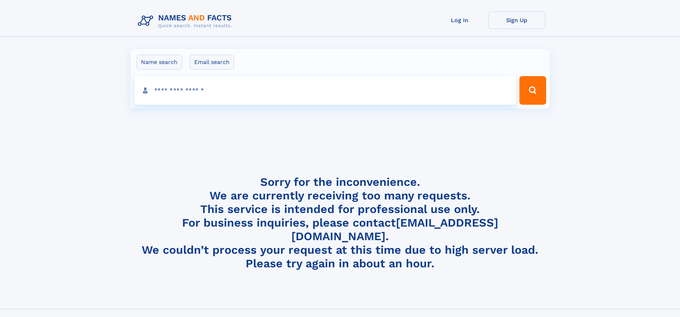  What do you see at coordinates (159, 62) in the screenshot?
I see `label: Name search` at bounding box center [159, 62].